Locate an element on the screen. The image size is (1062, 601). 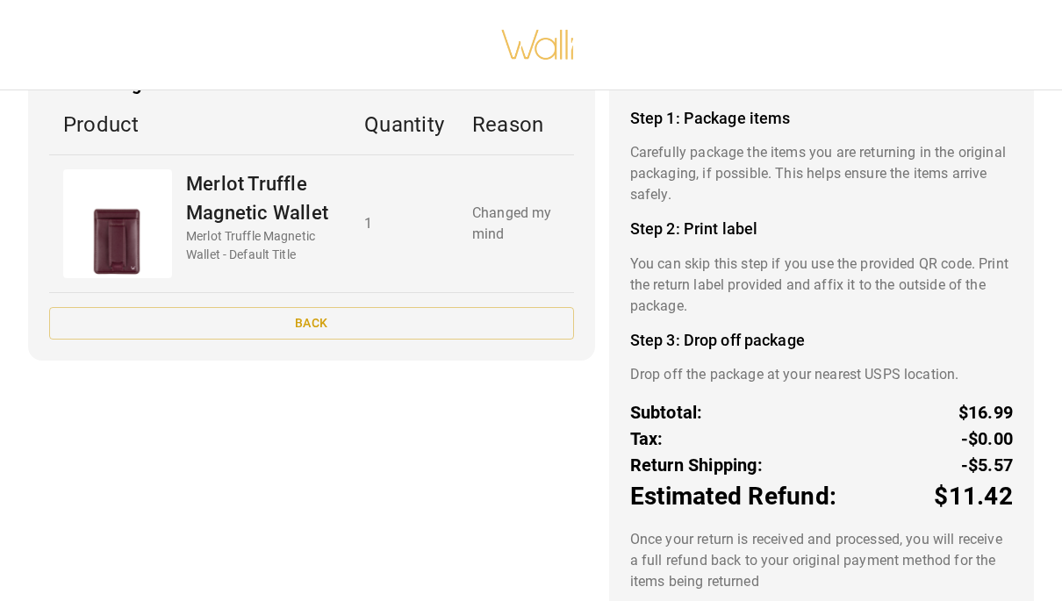
button: Back is located at coordinates (312, 323).